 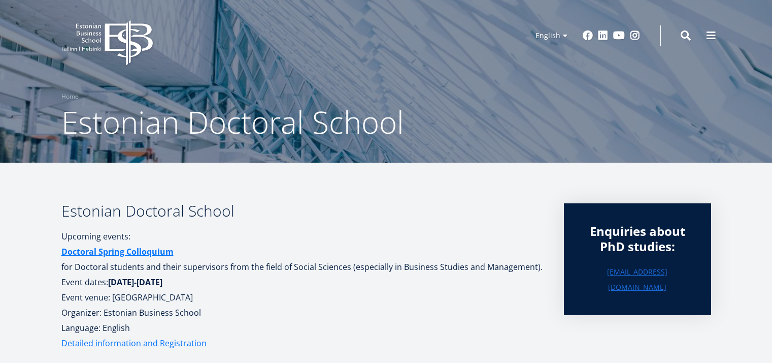 I want to click on a: Linkedin, so click(x=603, y=36).